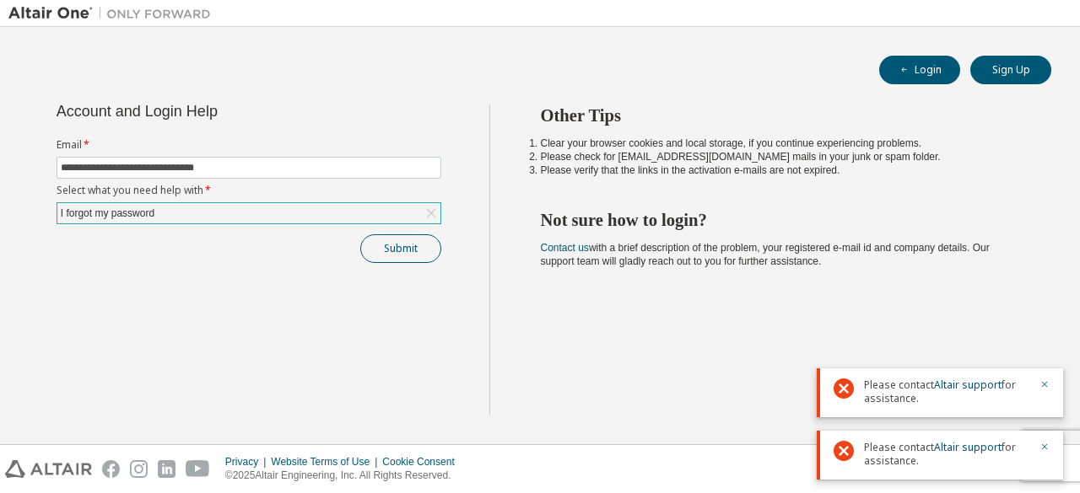  Describe the element at coordinates (210, 111) in the screenshot. I see `div: Account and Login Help` at that location.